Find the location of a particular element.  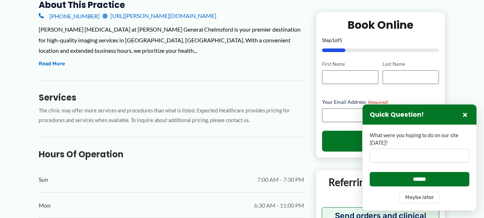

span: Sun is located at coordinates (43, 179).